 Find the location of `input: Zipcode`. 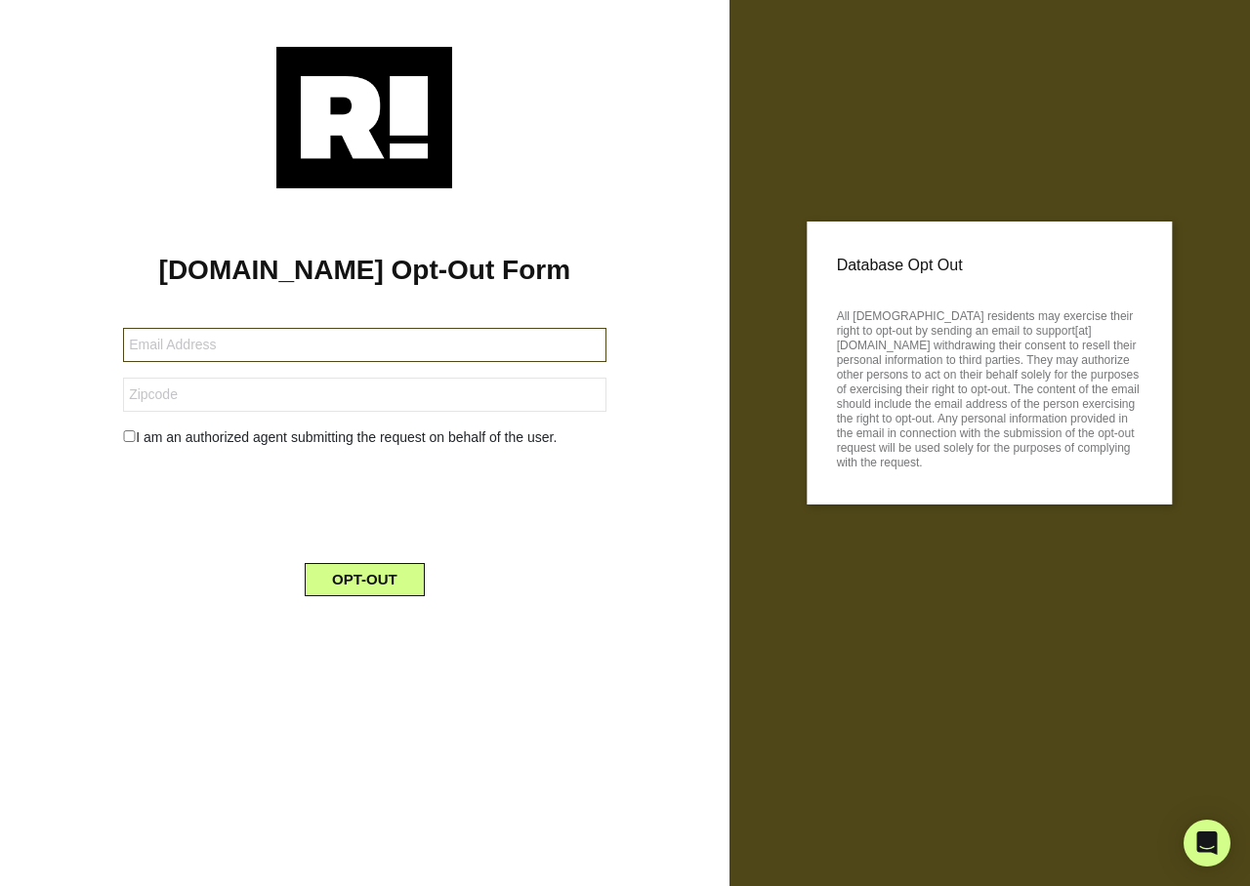

input: Zipcode is located at coordinates (364, 394).